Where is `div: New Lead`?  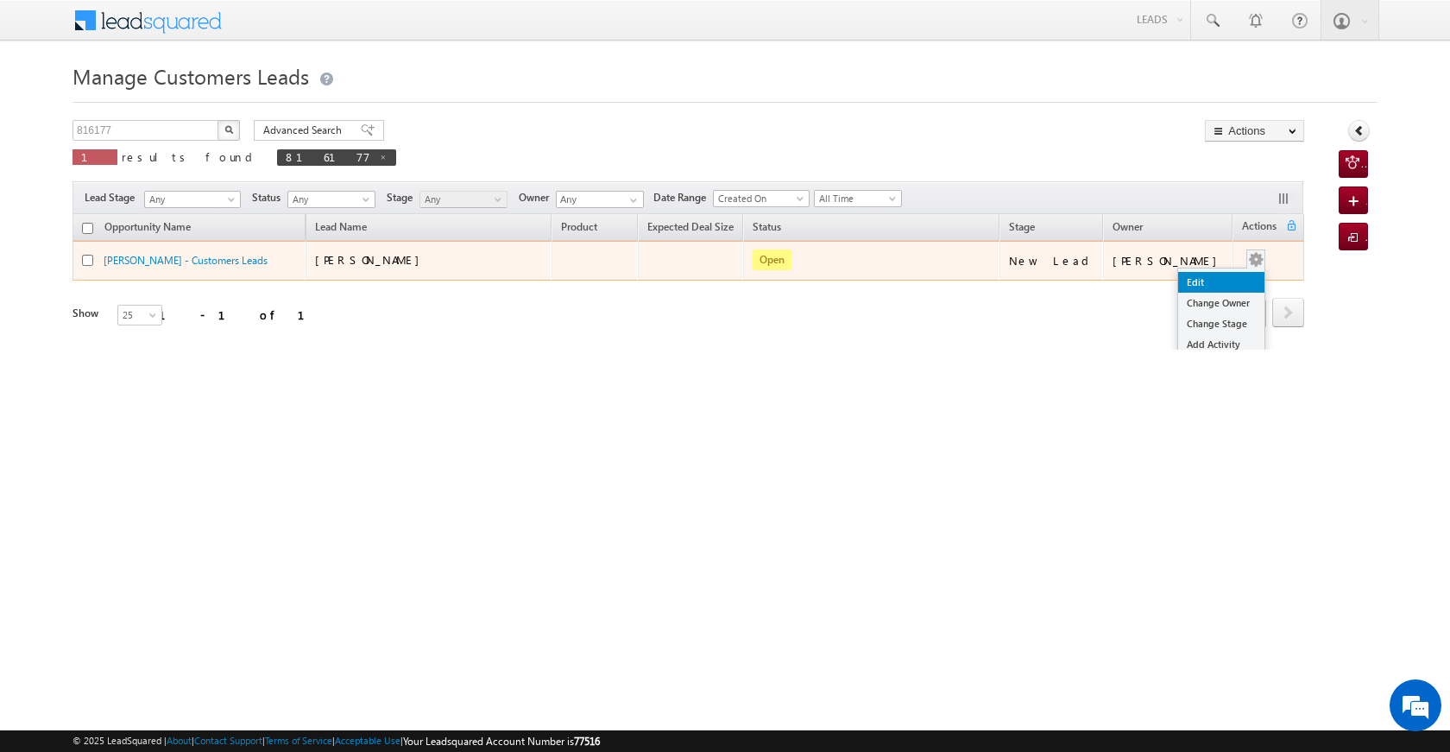 div: New Lead is located at coordinates (1052, 261).